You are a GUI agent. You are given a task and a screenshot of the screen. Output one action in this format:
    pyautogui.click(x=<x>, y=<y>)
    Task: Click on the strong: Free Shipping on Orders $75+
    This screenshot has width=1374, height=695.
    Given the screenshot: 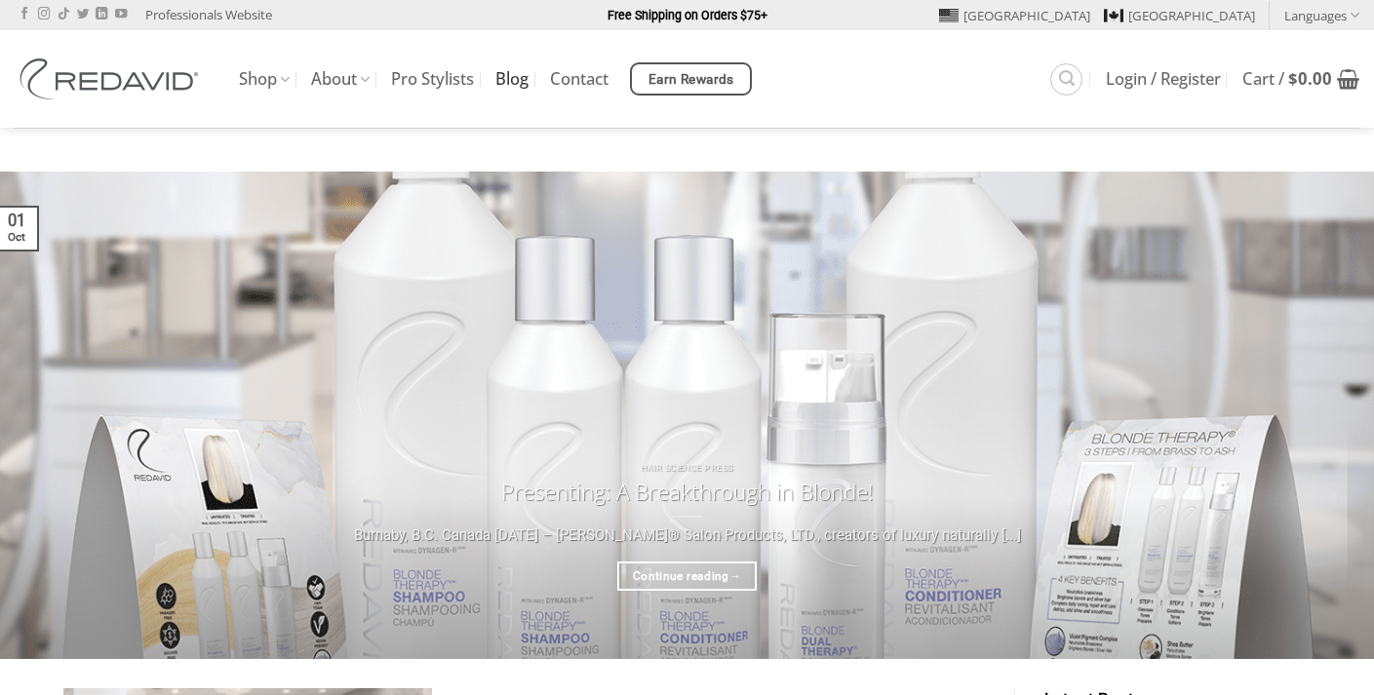 What is the action you would take?
    pyautogui.click(x=687, y=15)
    